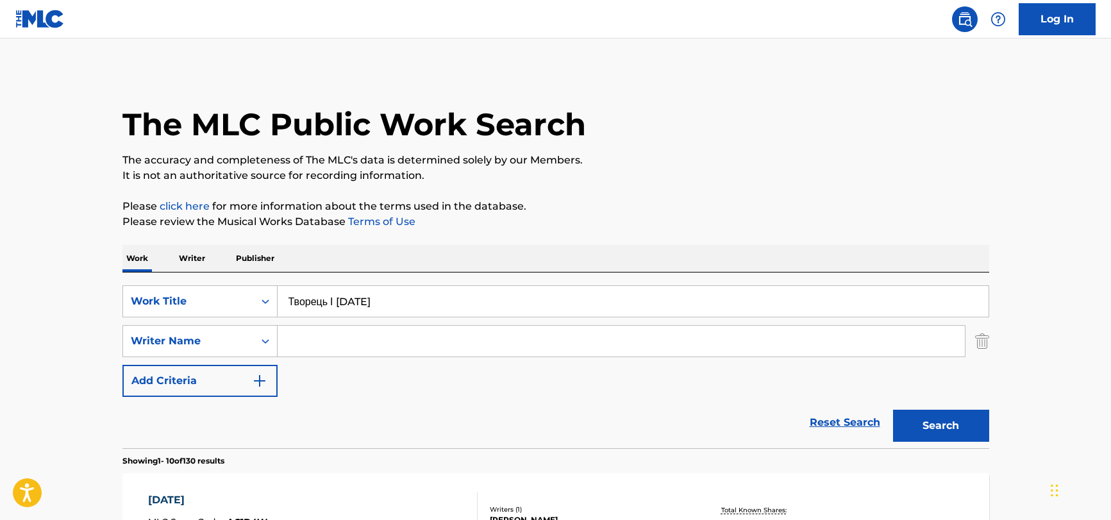  What do you see at coordinates (556, 160) in the screenshot?
I see `p: The accuracy and completeness of The MLC's data is determined solely by our Members.` at bounding box center [556, 160].